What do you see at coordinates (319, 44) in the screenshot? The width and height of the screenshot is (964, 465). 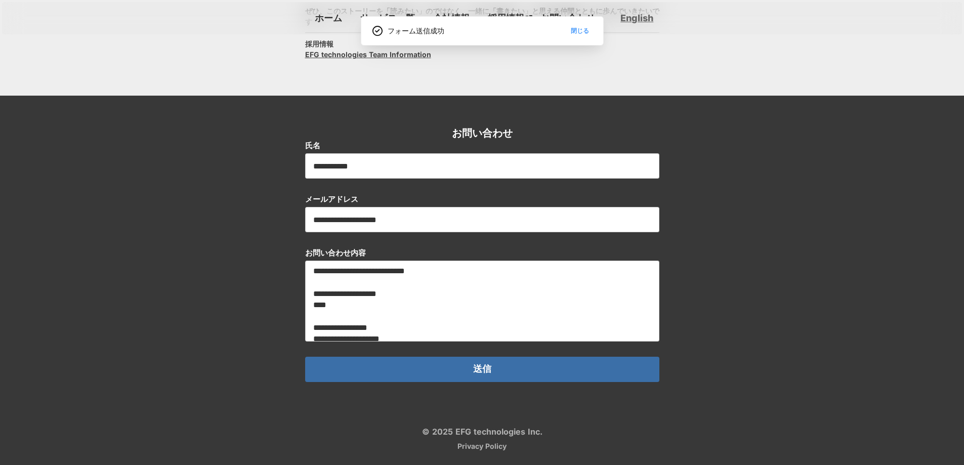 I see `h3: 採用情報` at bounding box center [319, 44].